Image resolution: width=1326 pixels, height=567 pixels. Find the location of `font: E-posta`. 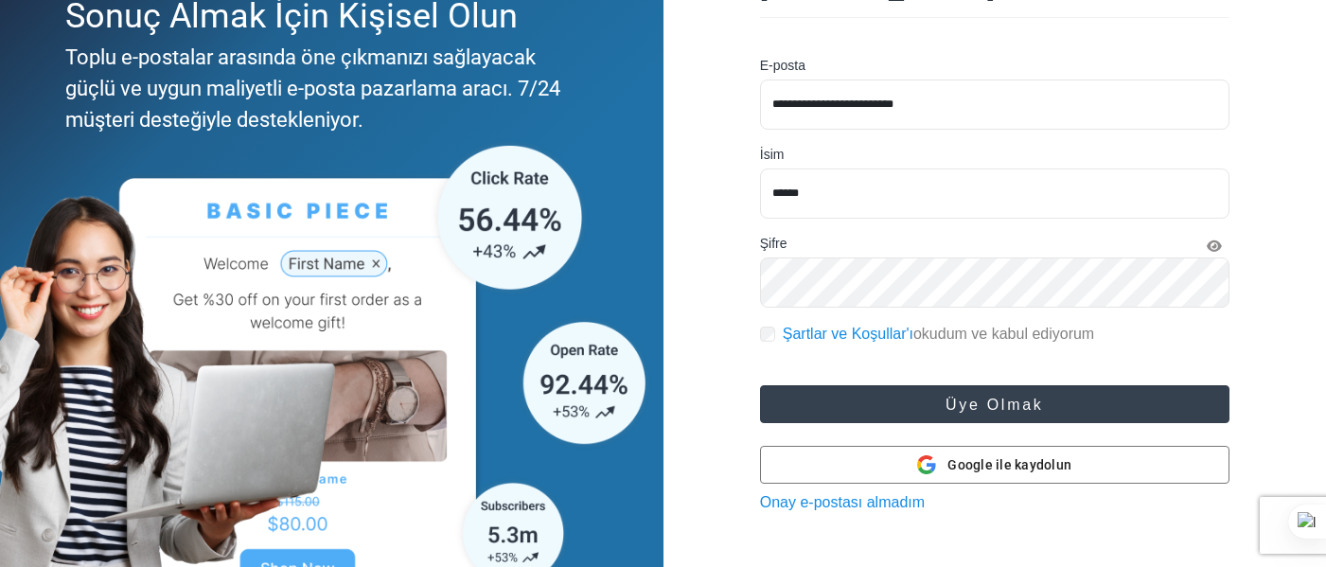

font: E-posta is located at coordinates (783, 65).